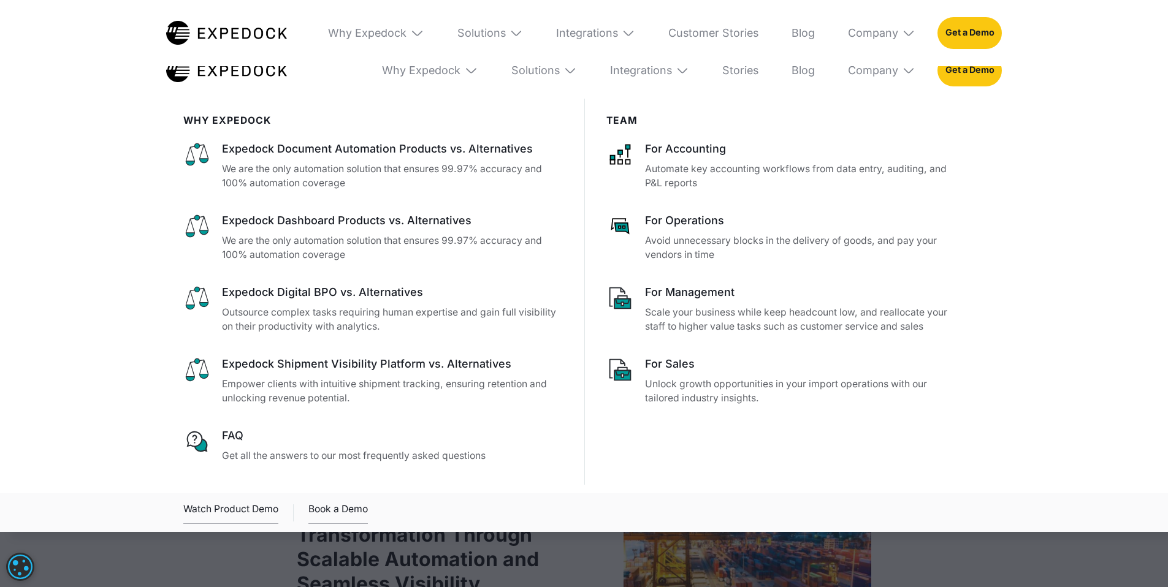  I want to click on img: website_grey.svg, so click(25, 37).